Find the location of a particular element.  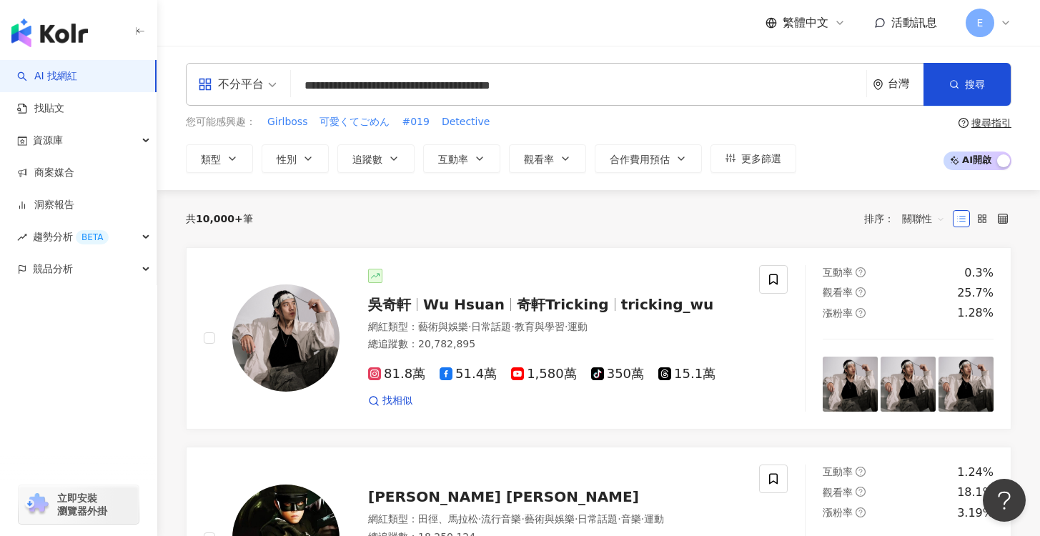

span: 流行音樂 is located at coordinates (501, 519).